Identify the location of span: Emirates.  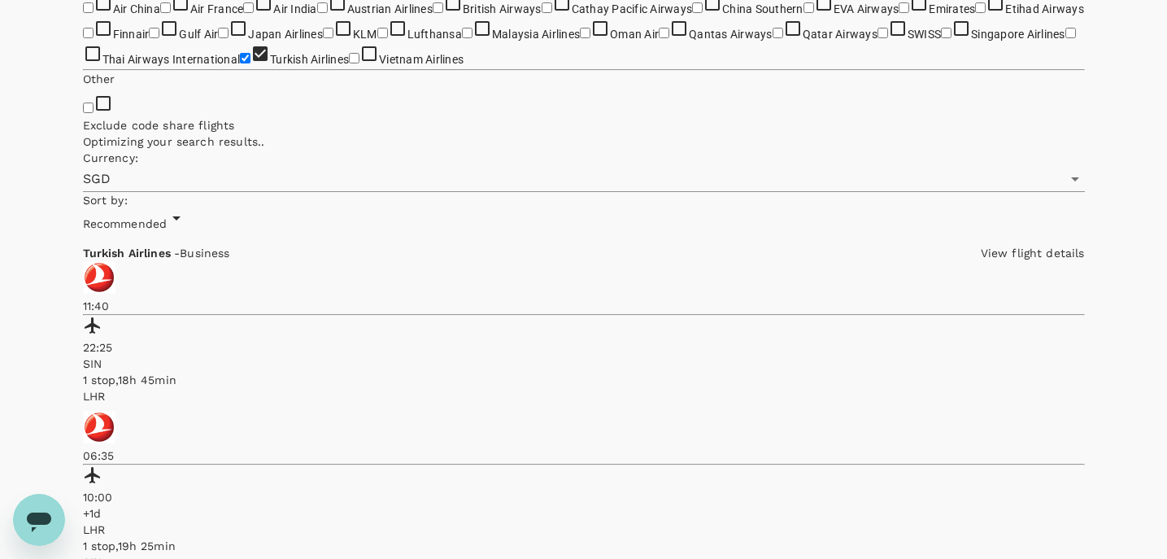
(951, 9).